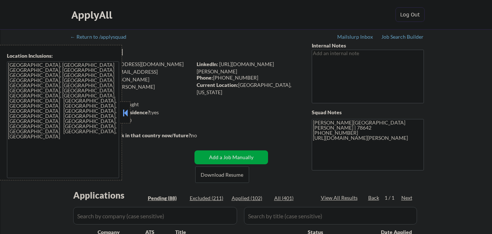 Image resolution: width=492 pixels, height=234 pixels. I want to click on div: ApplyAll, so click(93, 15).